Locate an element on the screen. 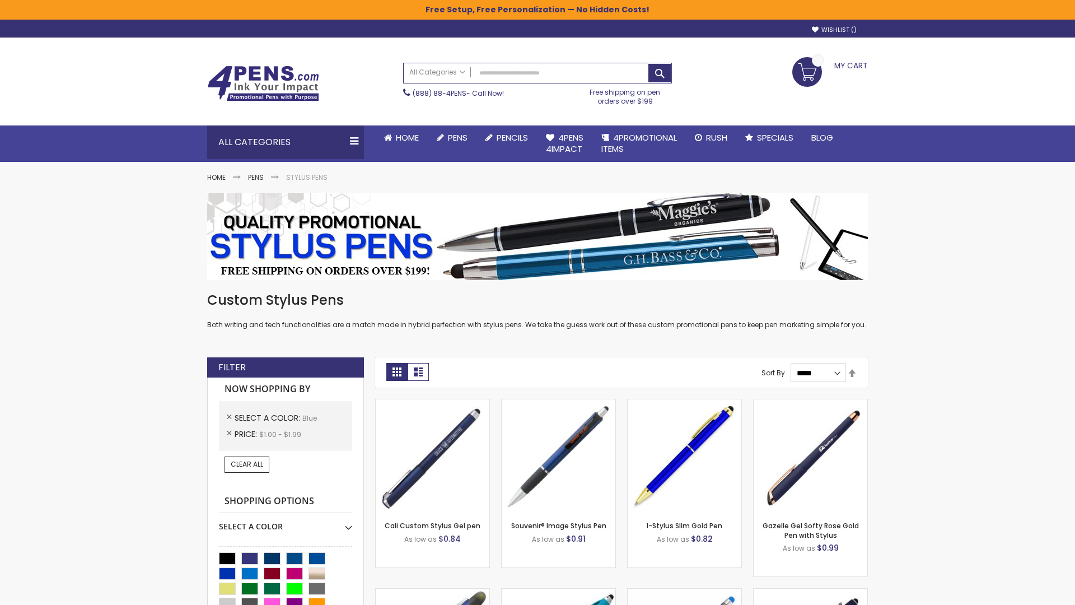  span: Rush is located at coordinates (717, 137).